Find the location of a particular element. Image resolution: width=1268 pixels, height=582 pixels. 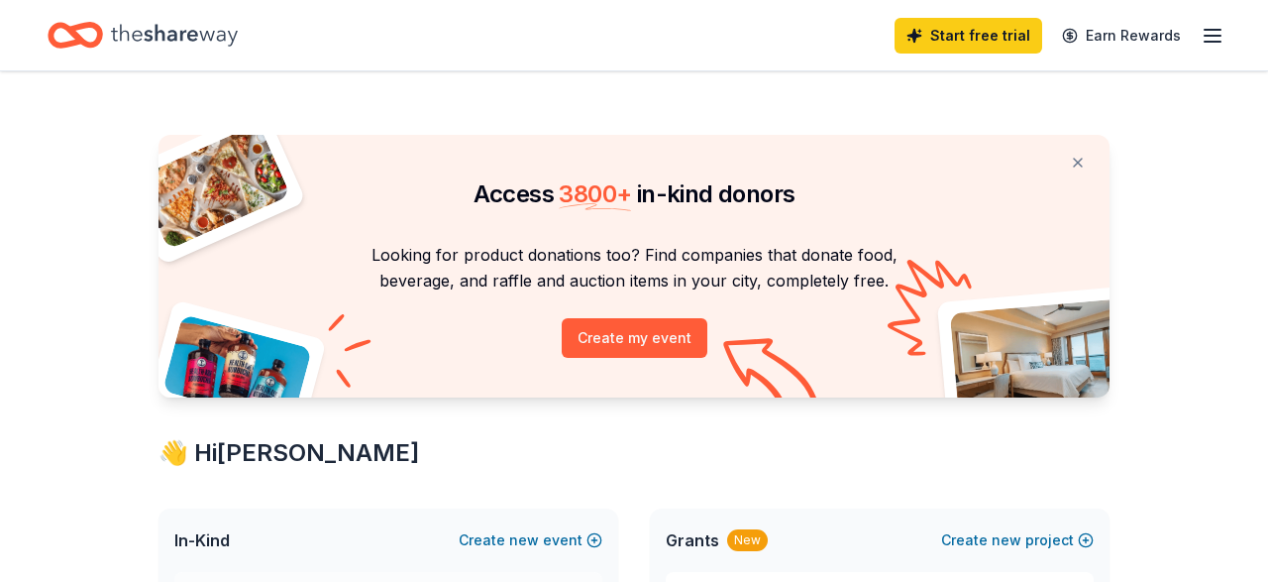

img: Curvy arrow is located at coordinates (773, 375).